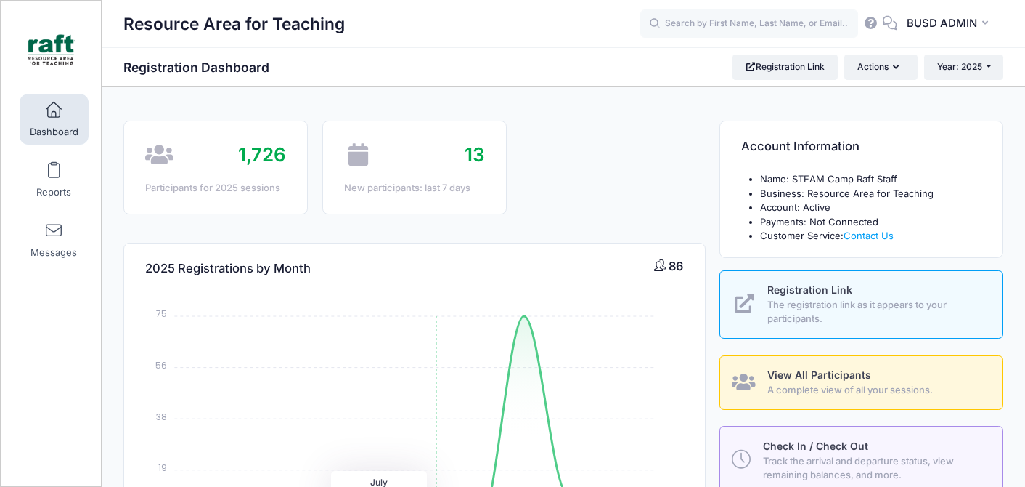 The height and width of the screenshot is (487, 1025). Describe the element at coordinates (162, 365) in the screenshot. I see `tspan: 56` at that location.